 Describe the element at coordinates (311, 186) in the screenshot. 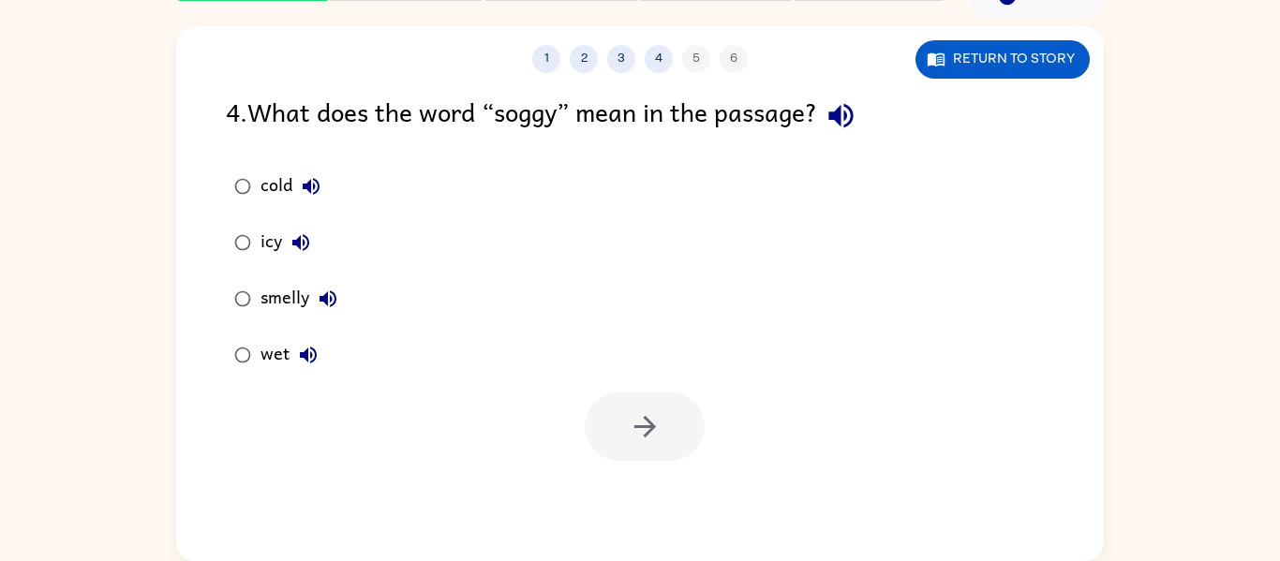

I see `button: cold` at that location.